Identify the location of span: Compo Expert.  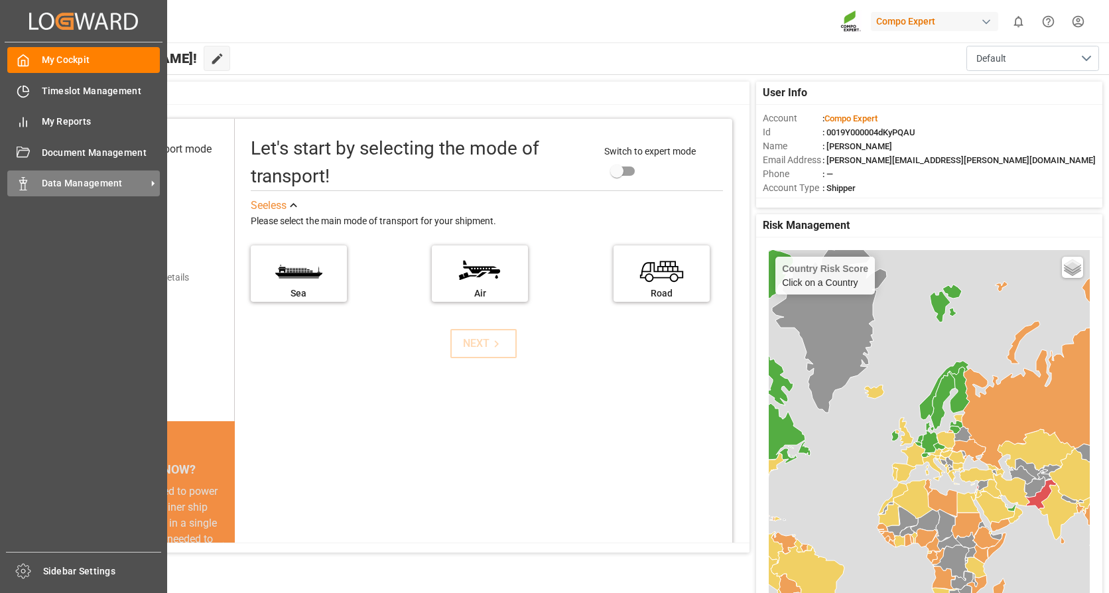
(851, 118).